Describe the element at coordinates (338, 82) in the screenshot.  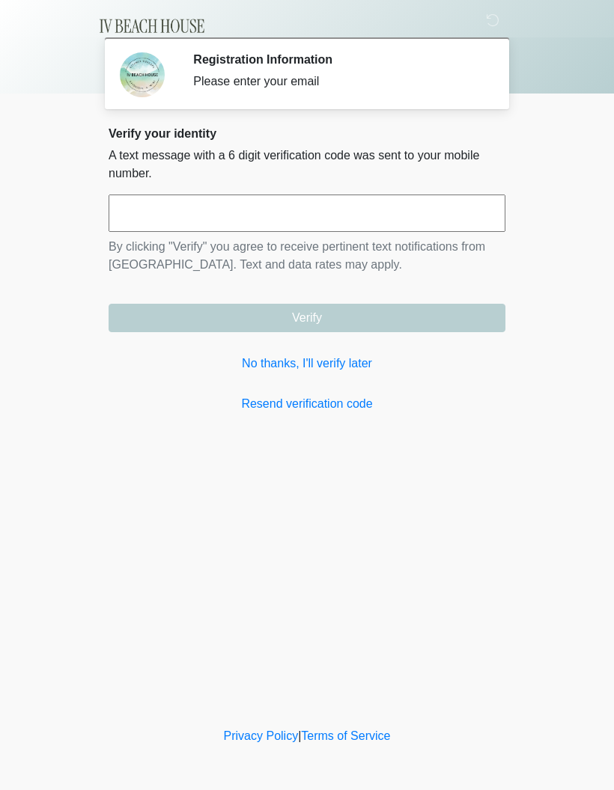
I see `div: Please enter your email` at that location.